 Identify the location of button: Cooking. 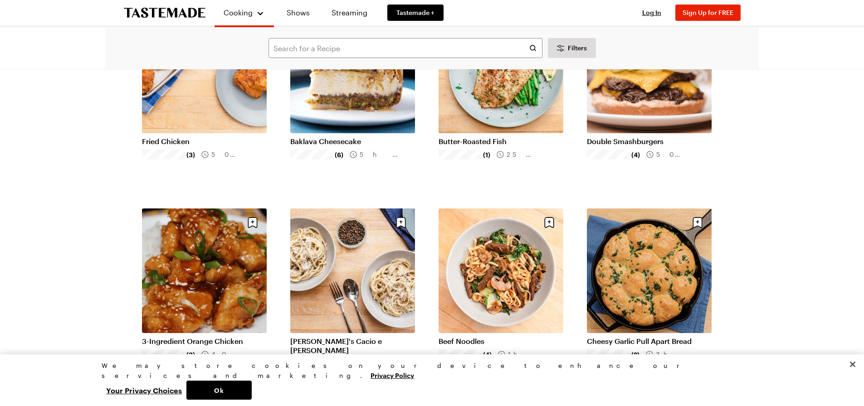
(244, 13).